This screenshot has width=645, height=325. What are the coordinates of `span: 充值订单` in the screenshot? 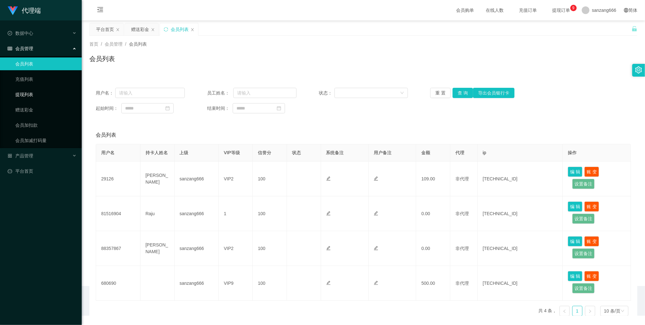 It's located at (528, 10).